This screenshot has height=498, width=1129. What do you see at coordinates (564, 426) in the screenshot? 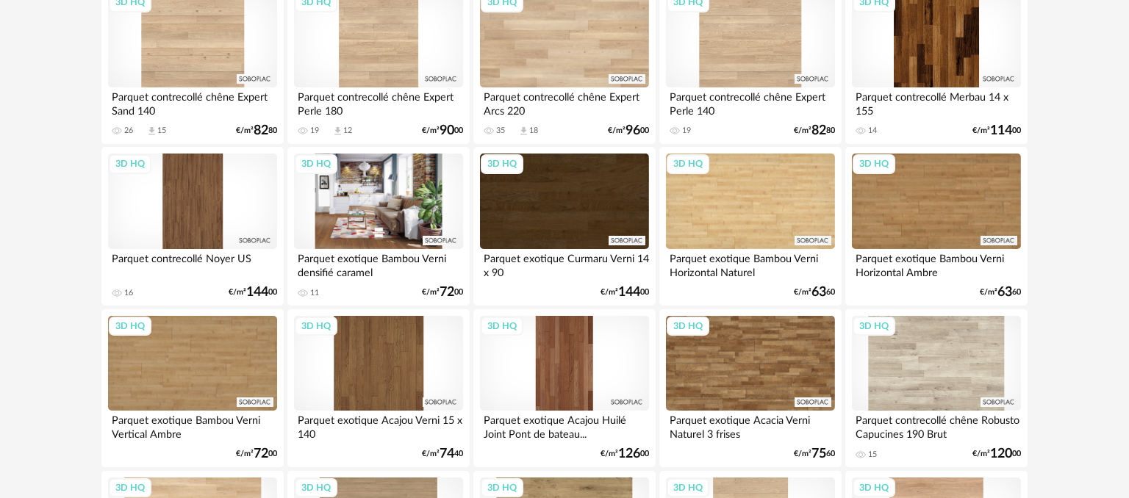
I see `div: Parquet exotique Acajou Huilé Joint Pont de bateau...` at bounding box center [564, 426].